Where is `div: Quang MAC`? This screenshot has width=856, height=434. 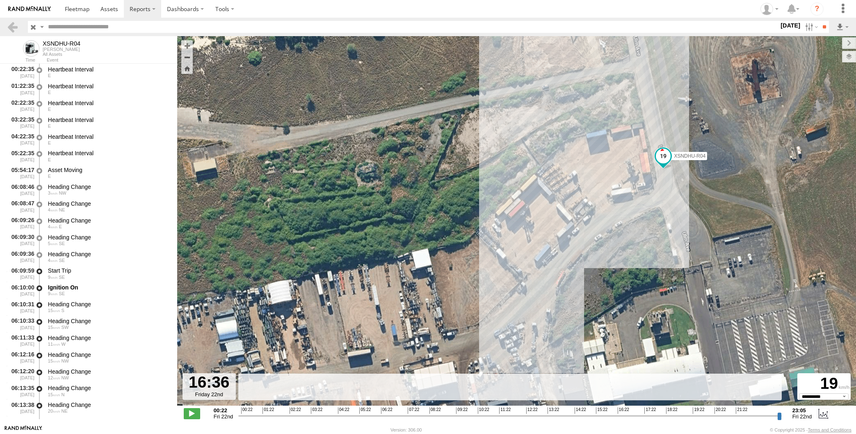
div: Quang MAC is located at coordinates (769, 9).